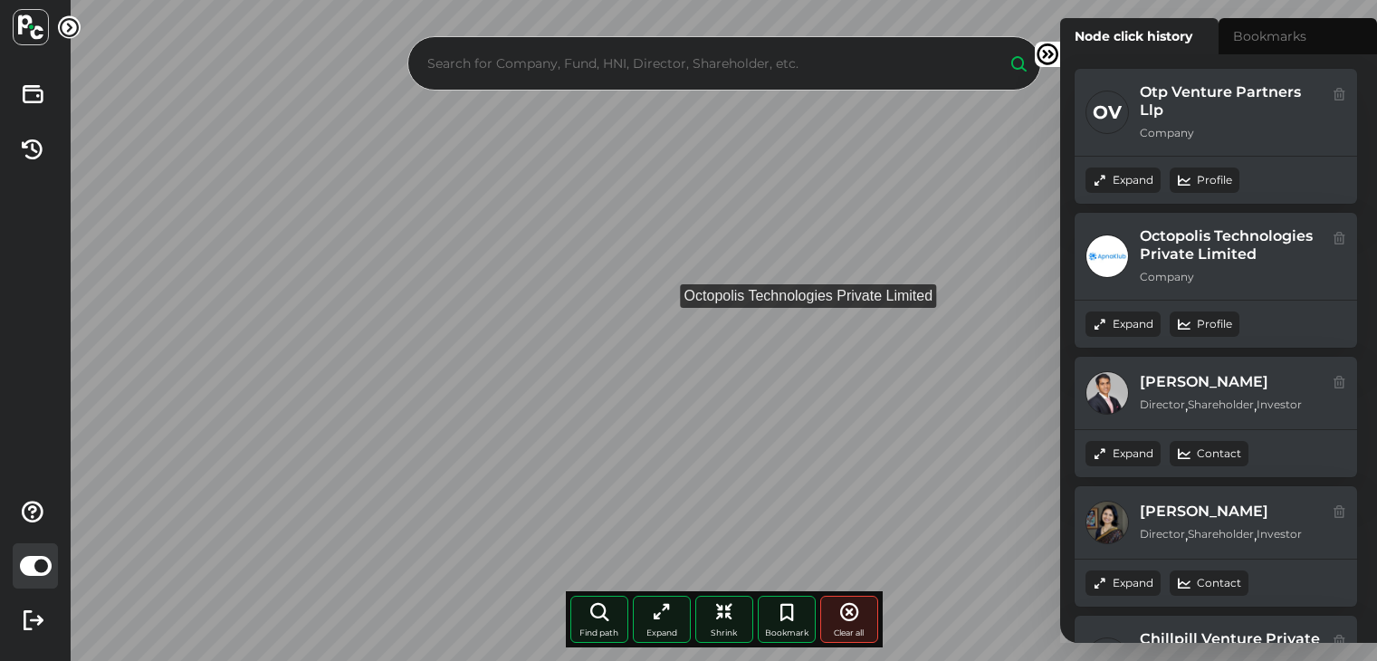  What do you see at coordinates (598, 632) in the screenshot?
I see `span: Find path` at bounding box center [598, 632].